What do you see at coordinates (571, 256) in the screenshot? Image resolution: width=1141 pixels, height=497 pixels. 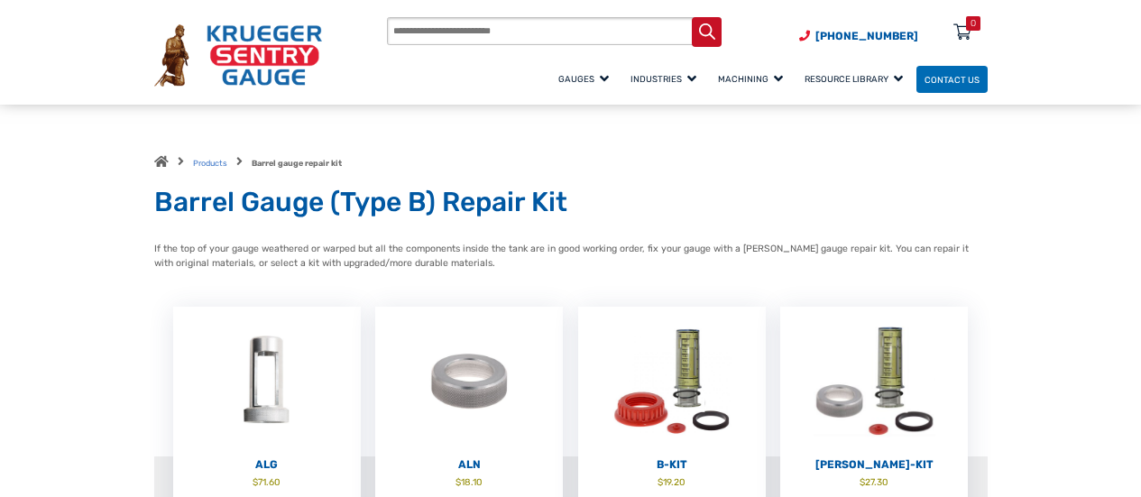 I see `p: If the top of your gauge weathered or warped but all the components inside the tank are in good w...` at bounding box center [571, 256].